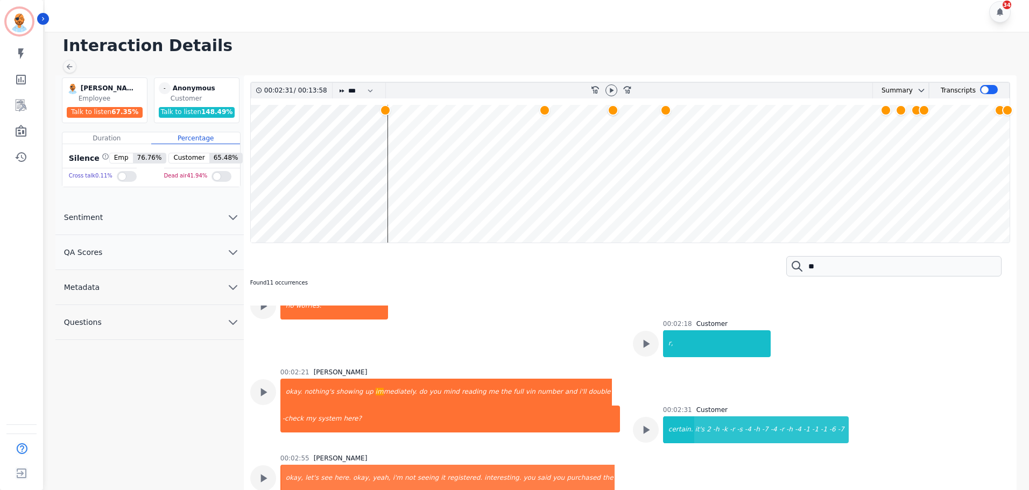  What do you see at coordinates (369, 392) in the screenshot?
I see `div: up` at bounding box center [369, 392].